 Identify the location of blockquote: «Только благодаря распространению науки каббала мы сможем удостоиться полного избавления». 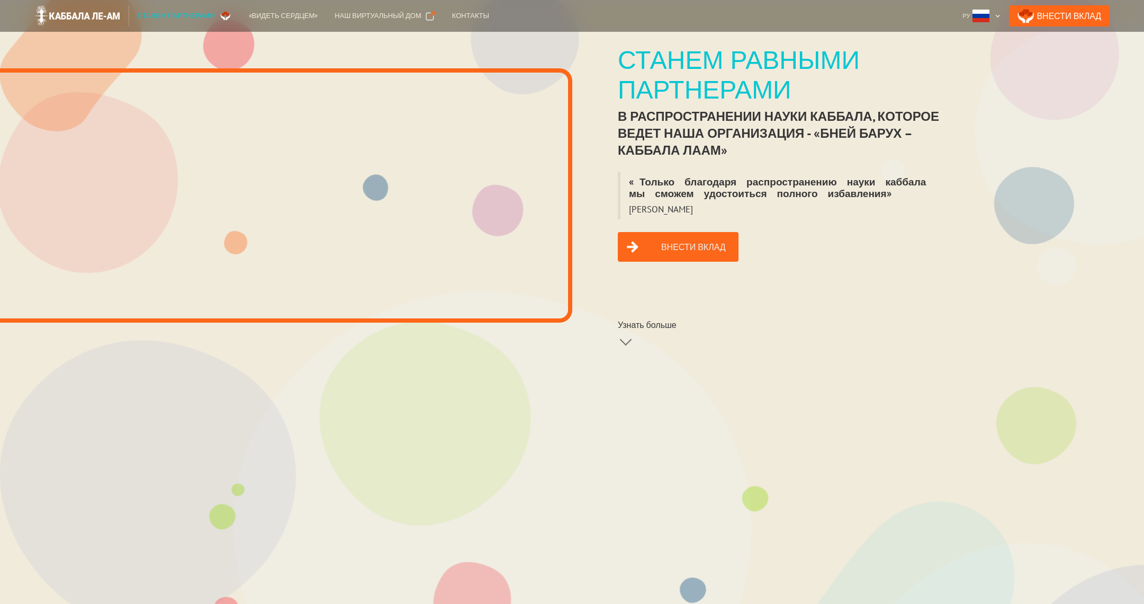
(784, 187).